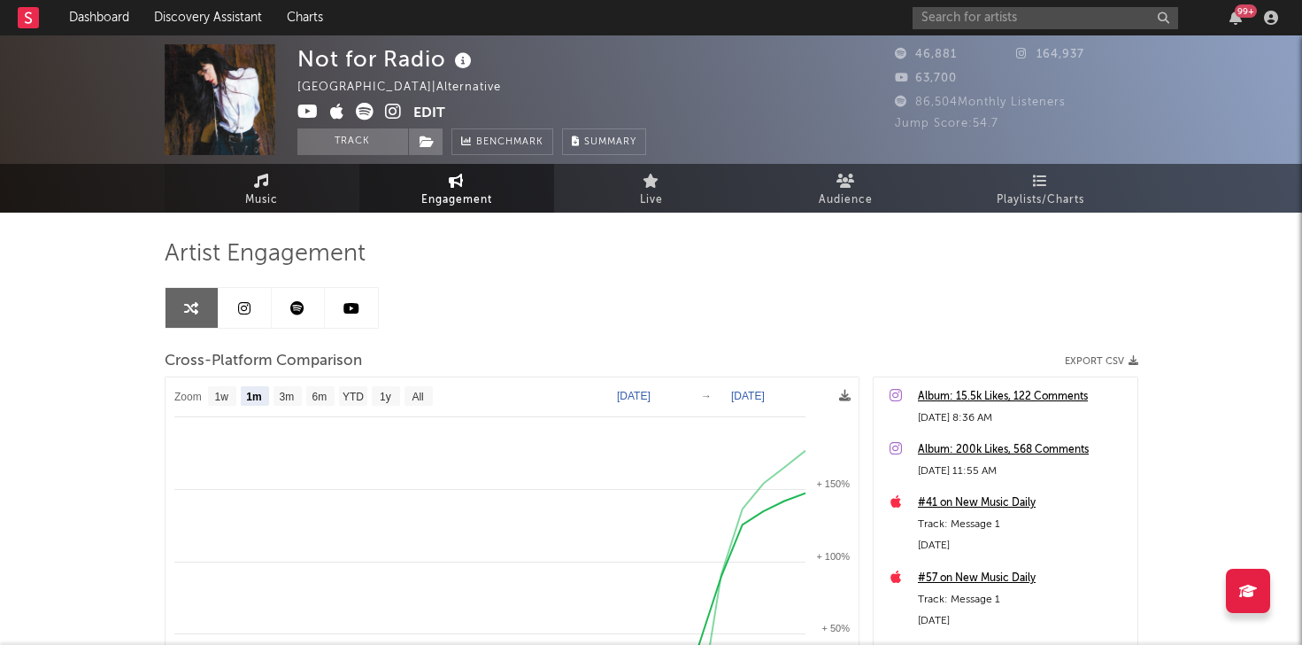 The height and width of the screenshot is (645, 1302). What do you see at coordinates (926, 78) in the screenshot?
I see `span: 63,700` at bounding box center [926, 78].